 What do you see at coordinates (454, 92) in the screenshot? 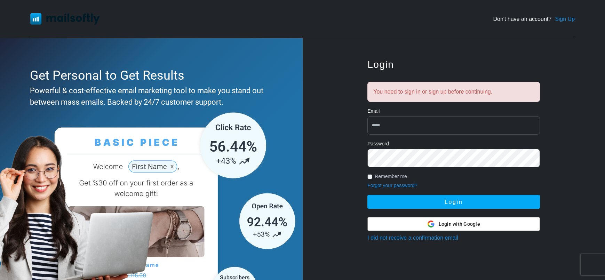
I see `div: You need to sign in or sign up before continuing.` at bounding box center [454, 92].